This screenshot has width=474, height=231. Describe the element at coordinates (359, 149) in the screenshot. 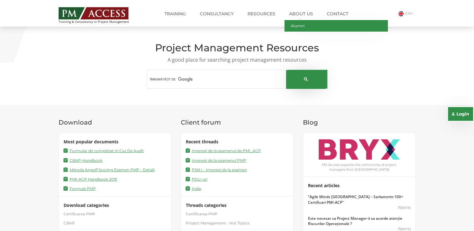

I see `img: PMCommunity` at that location.